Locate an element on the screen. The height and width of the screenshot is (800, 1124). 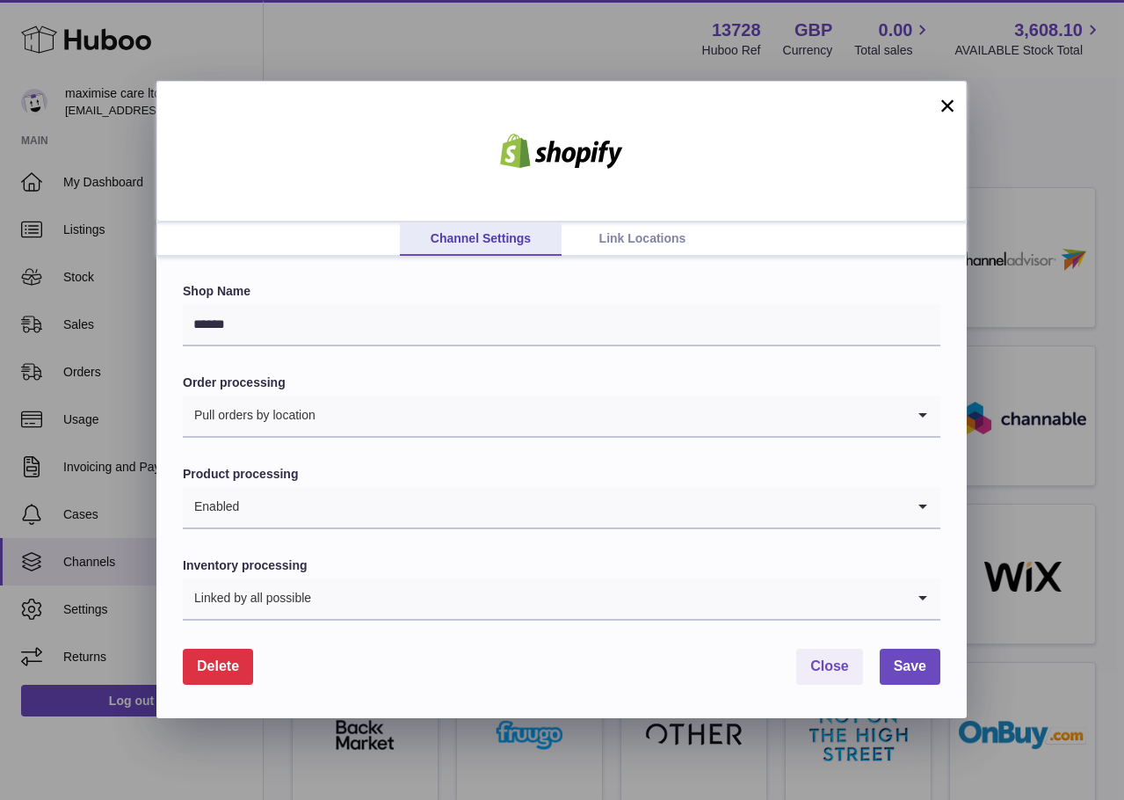
span: Delete is located at coordinates (218, 665).